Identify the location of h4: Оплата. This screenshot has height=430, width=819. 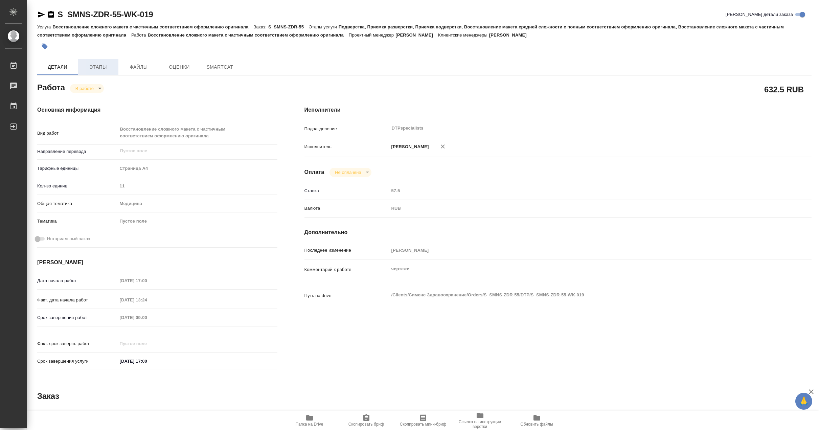
(314, 172).